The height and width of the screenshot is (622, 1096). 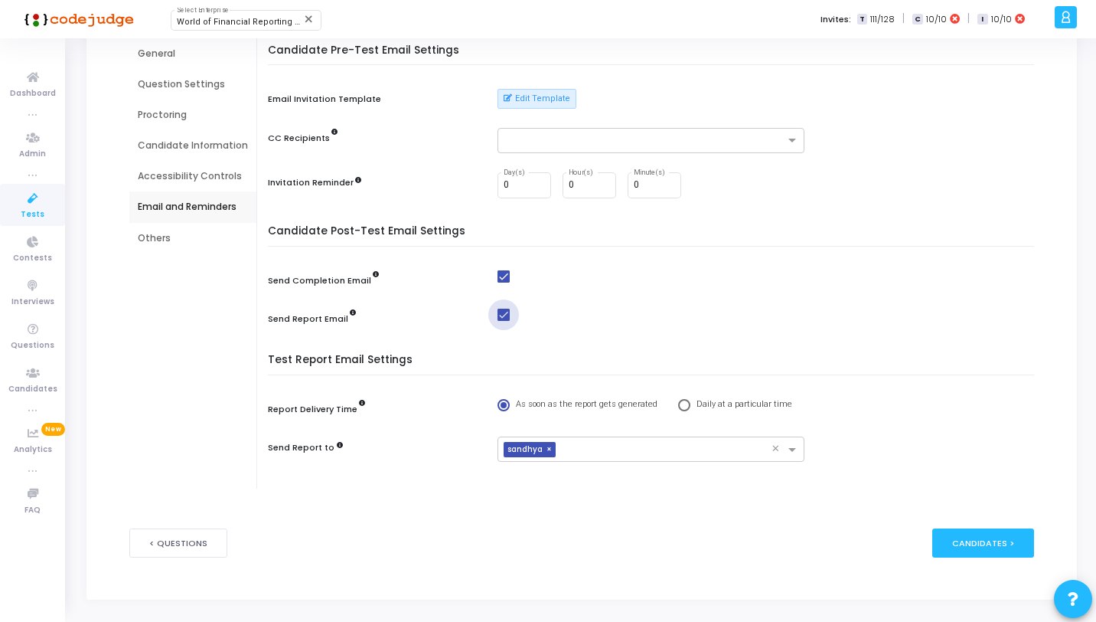 I want to click on button: < Questions, so click(x=178, y=542).